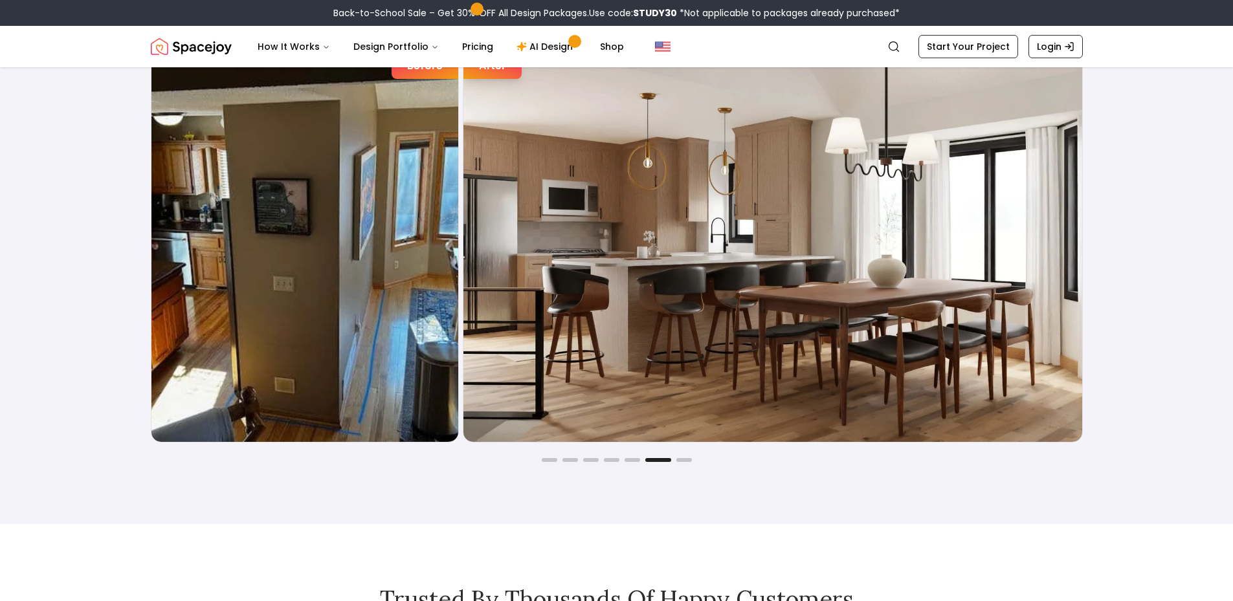  What do you see at coordinates (1056, 47) in the screenshot?
I see `a: Login` at bounding box center [1056, 47].